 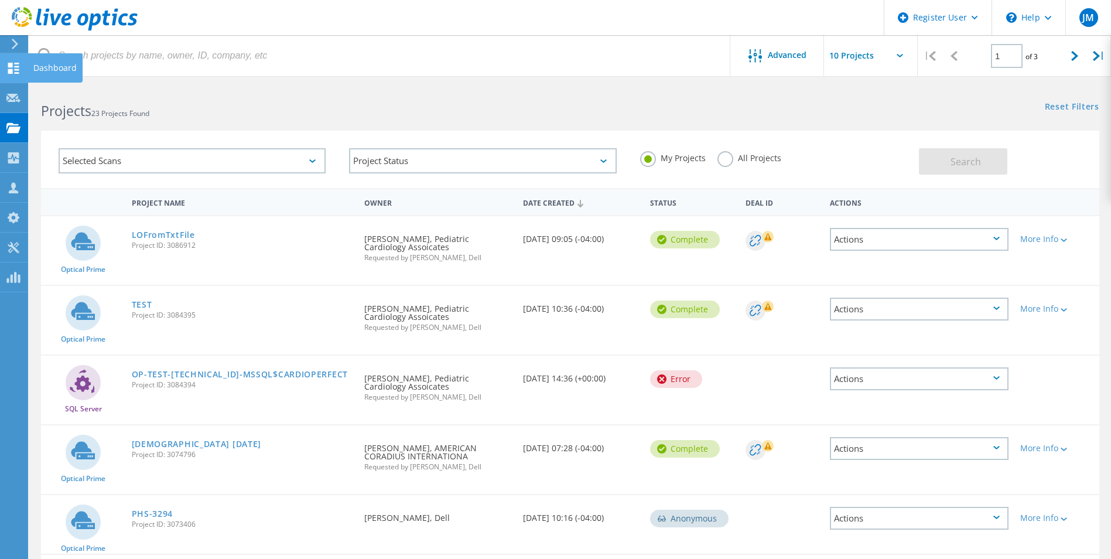 What do you see at coordinates (243, 524) in the screenshot?
I see `span: Project ID: 3073406` at bounding box center [243, 524].